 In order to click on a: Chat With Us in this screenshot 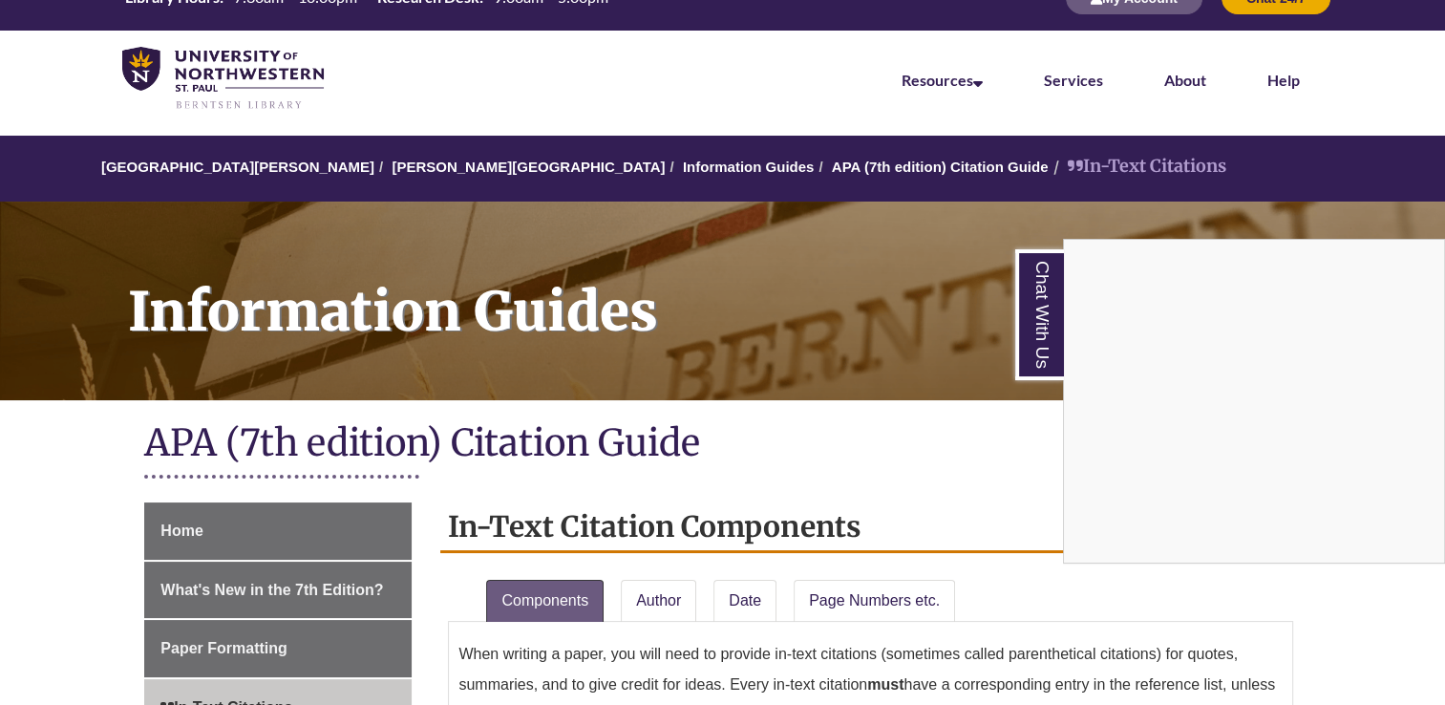, I will do `click(1039, 314)`.